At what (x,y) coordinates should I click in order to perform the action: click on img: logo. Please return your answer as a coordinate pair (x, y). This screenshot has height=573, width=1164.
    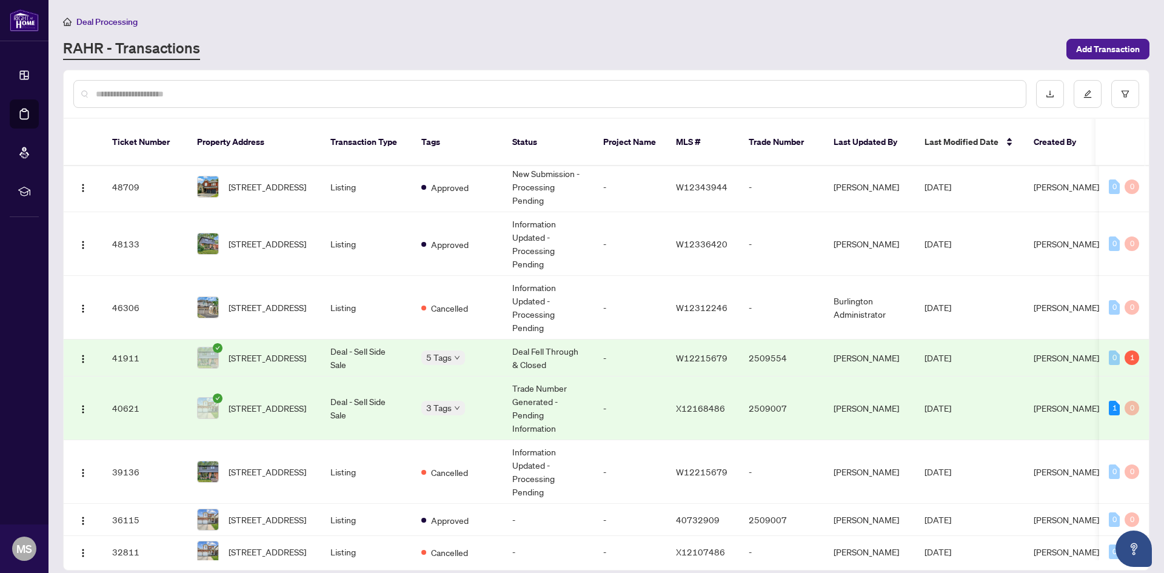
    Looking at the image, I should click on (24, 20).